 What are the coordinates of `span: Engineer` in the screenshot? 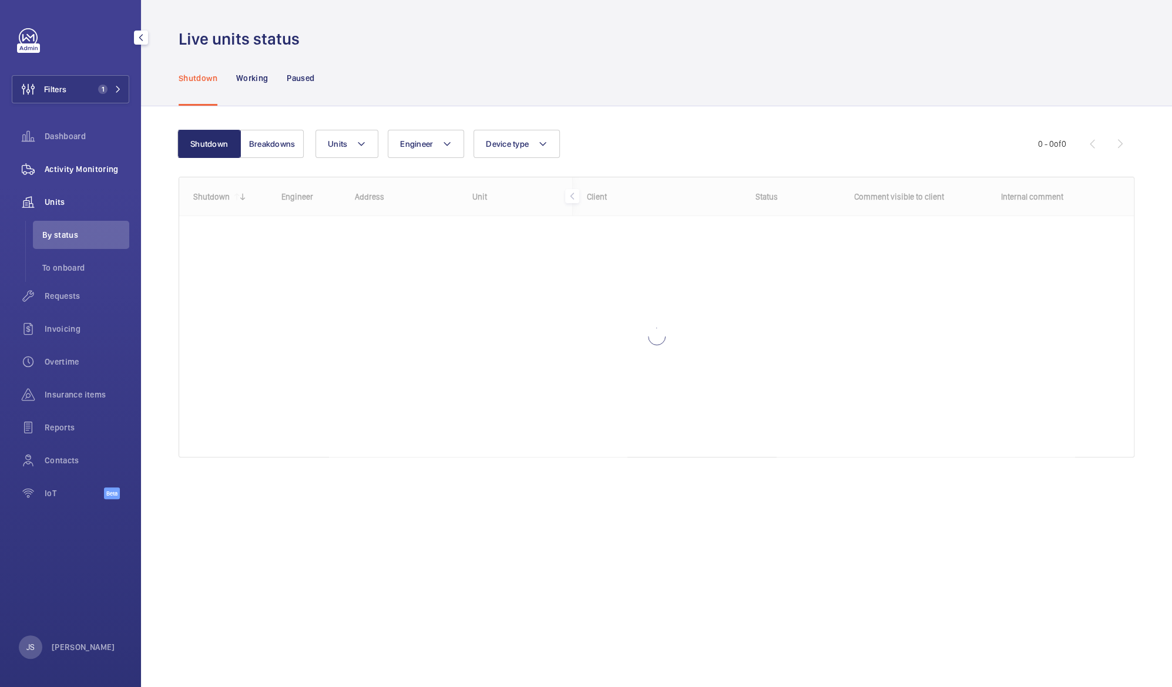 It's located at (417, 144).